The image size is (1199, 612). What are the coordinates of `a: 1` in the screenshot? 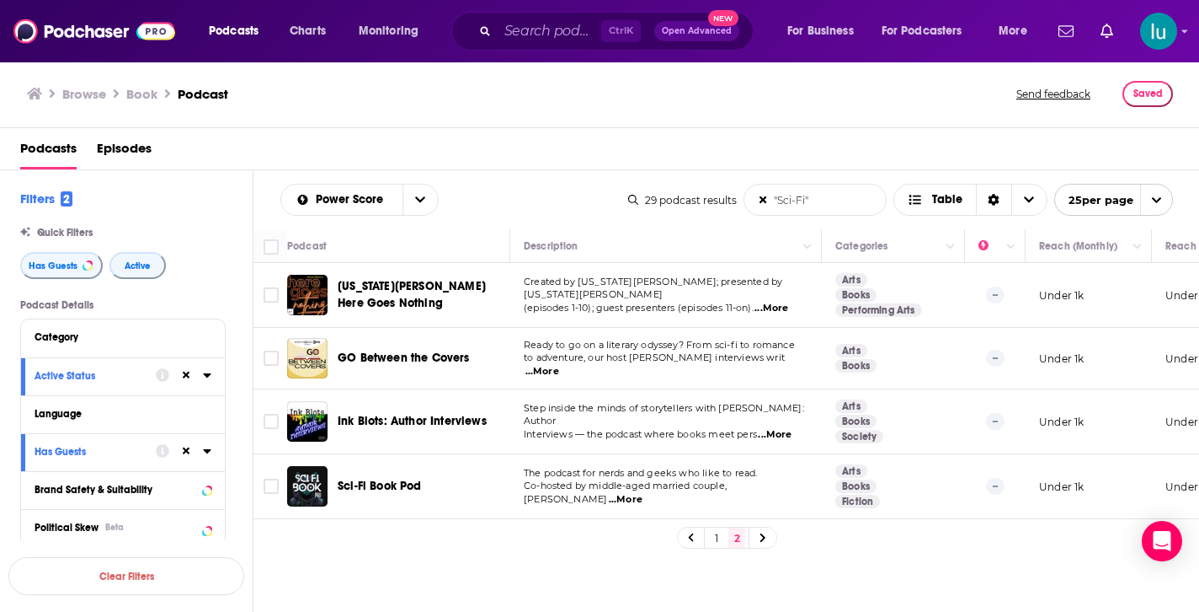 It's located at (717, 537).